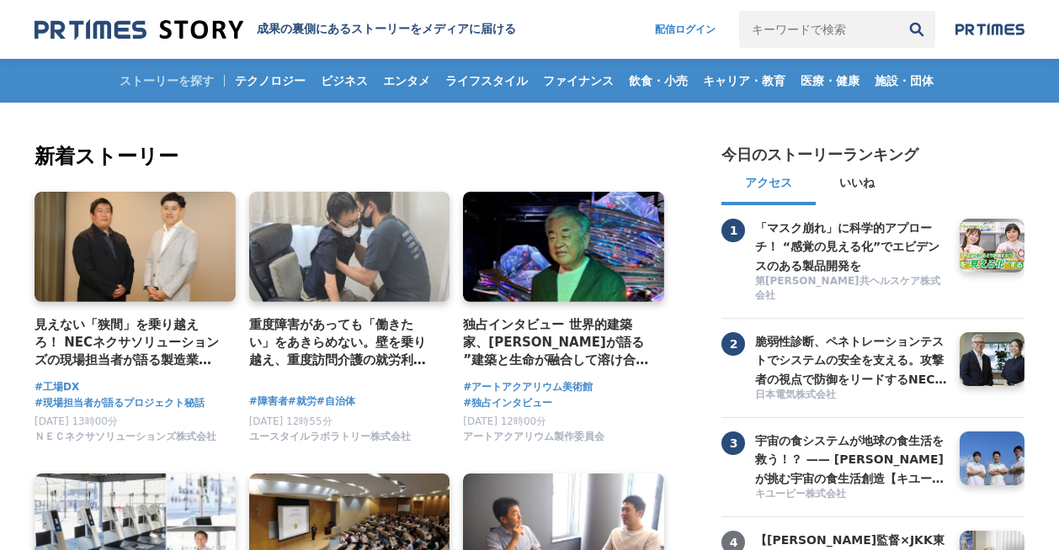 The width and height of the screenshot is (1059, 550). Describe the element at coordinates (818, 29) in the screenshot. I see `input: キーワードで検索` at that location.